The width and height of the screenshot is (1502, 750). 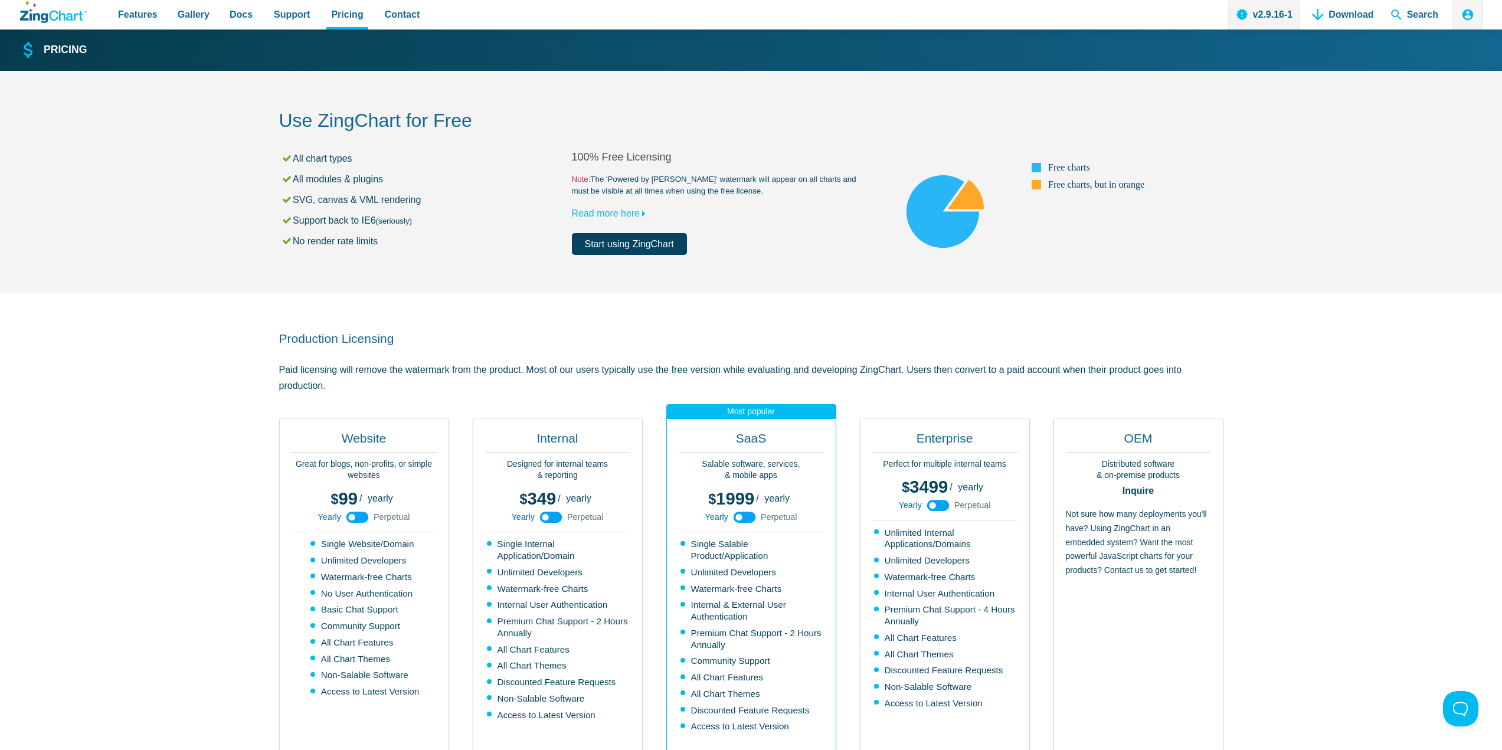 I want to click on span: 3499, so click(x=925, y=487).